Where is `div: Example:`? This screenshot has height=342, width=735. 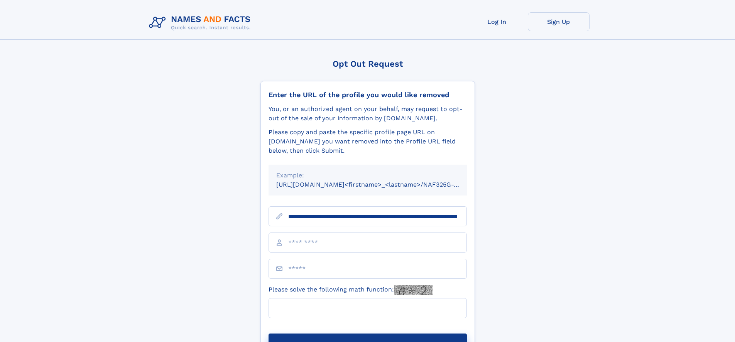 div: Example: is located at coordinates (368, 175).